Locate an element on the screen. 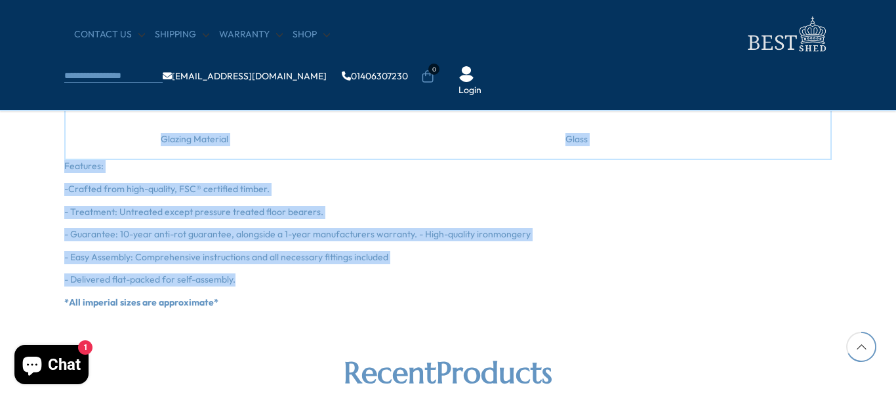 This screenshot has height=398, width=896. span: - Treatment: Untreated except pressure treated floor bearers. is located at coordinates (194, 212).